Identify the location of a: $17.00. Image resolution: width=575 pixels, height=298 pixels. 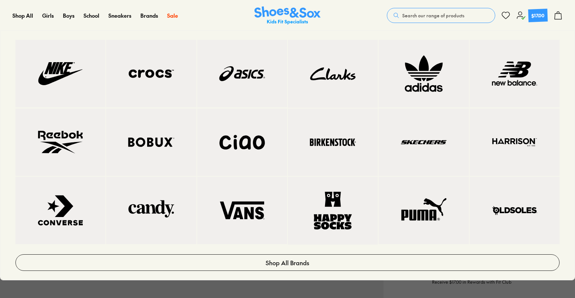
(532, 15).